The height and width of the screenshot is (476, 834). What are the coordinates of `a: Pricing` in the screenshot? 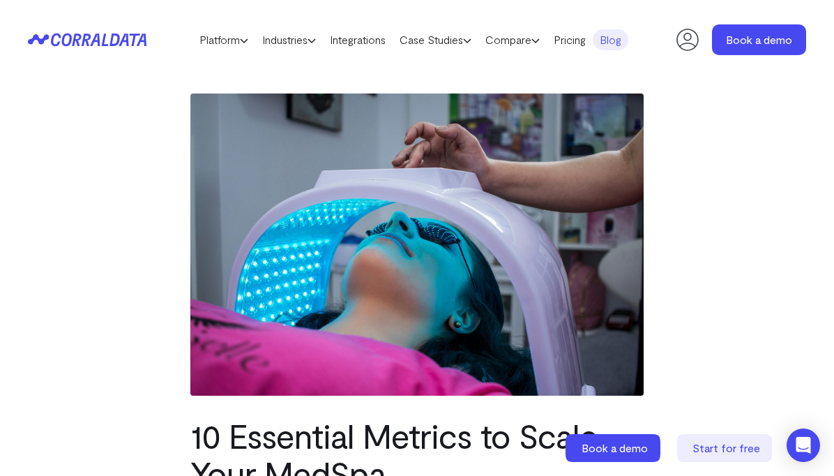 It's located at (570, 40).